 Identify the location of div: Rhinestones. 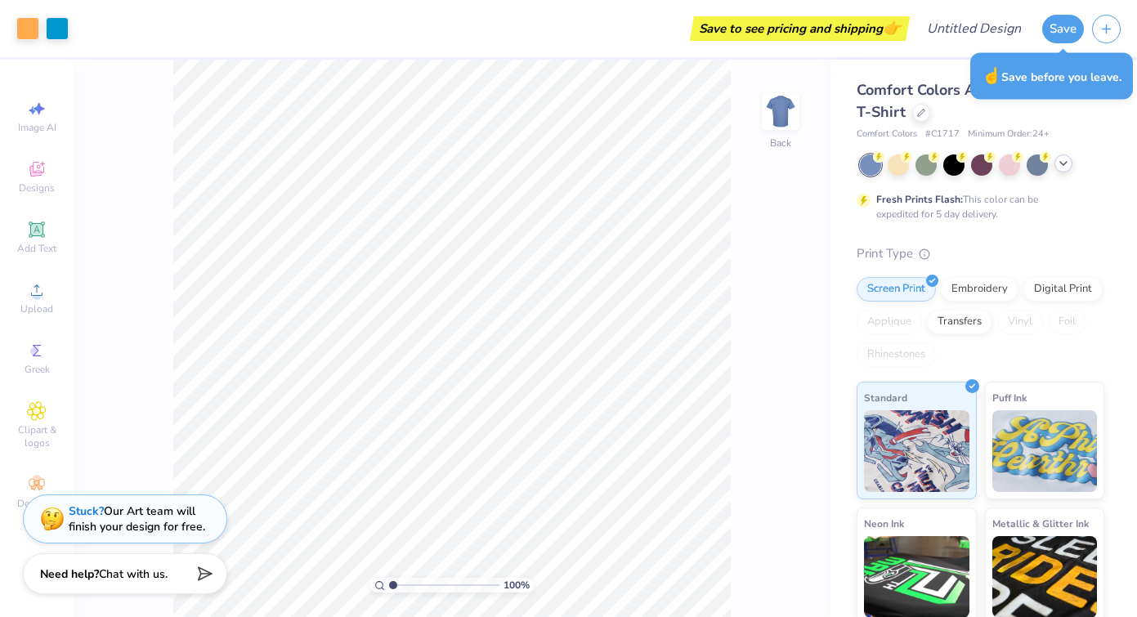
(896, 355).